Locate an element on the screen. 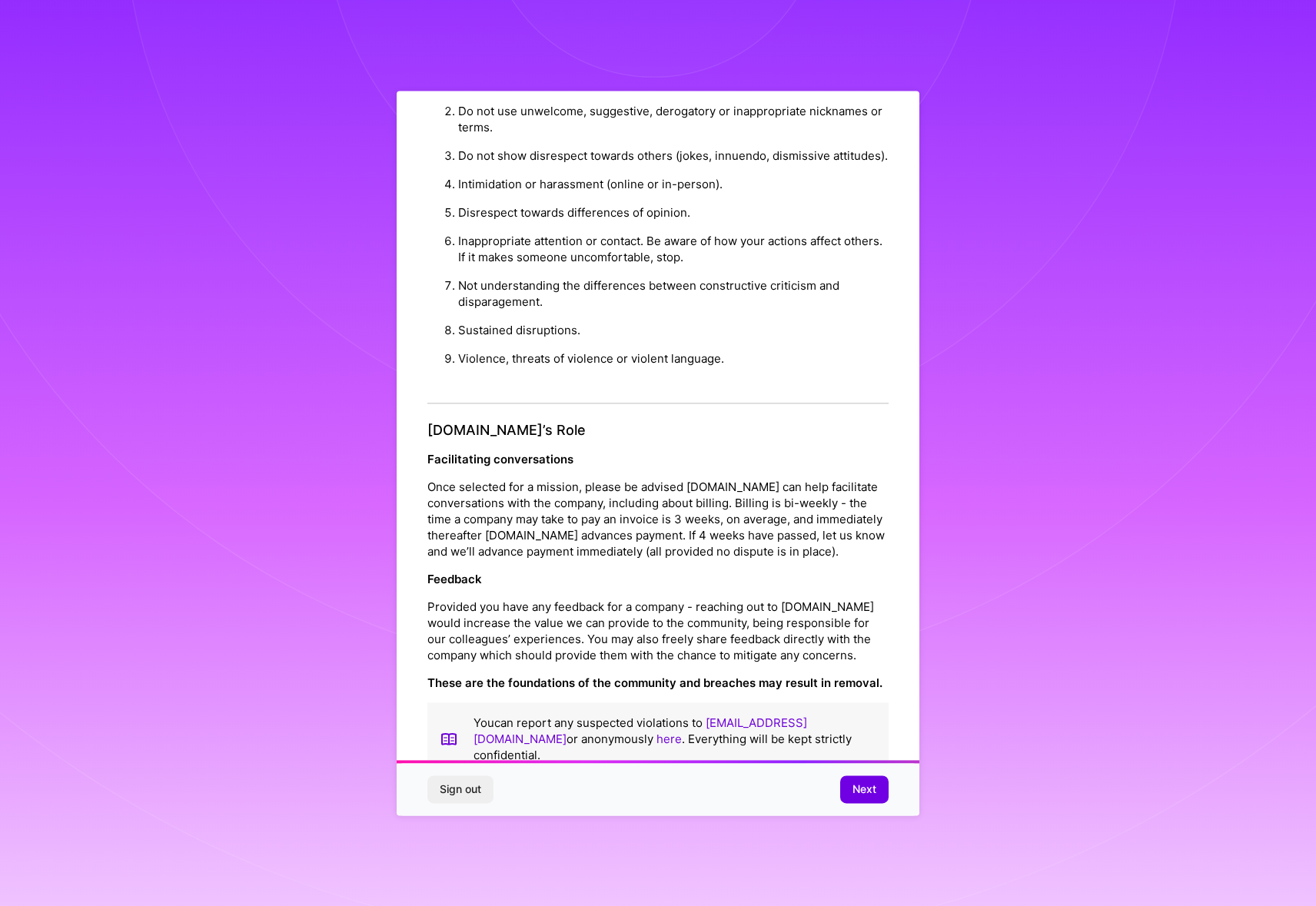 This screenshot has width=1316, height=906. button: Next is located at coordinates (864, 790).